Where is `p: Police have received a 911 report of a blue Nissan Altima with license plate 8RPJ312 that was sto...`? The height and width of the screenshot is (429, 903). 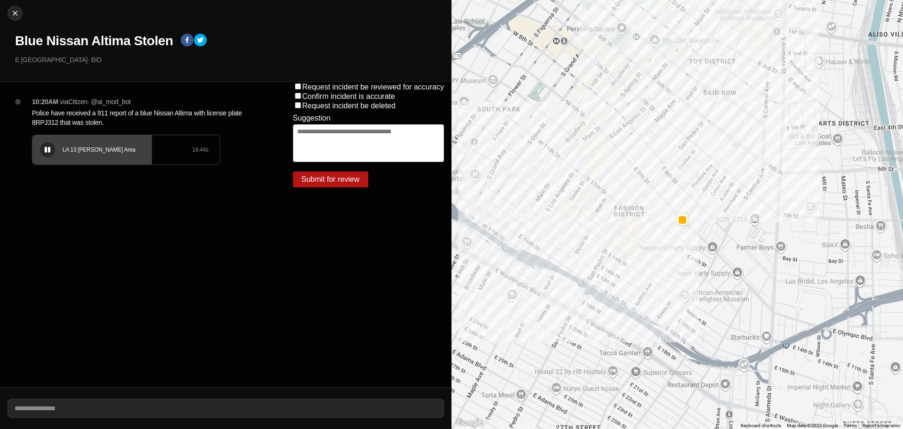
p: Police have received a 911 report of a blue Nissan Altima with license plate 8RPJ312 that was sto... is located at coordinates (143, 118).